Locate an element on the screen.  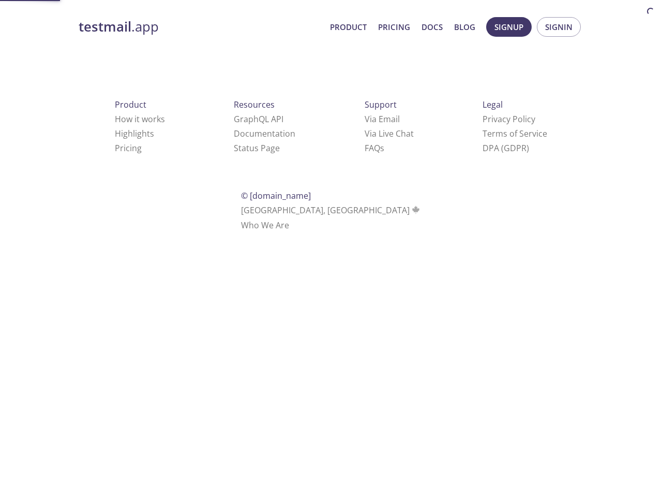
a: Via Live Chat is located at coordinates (389, 134).